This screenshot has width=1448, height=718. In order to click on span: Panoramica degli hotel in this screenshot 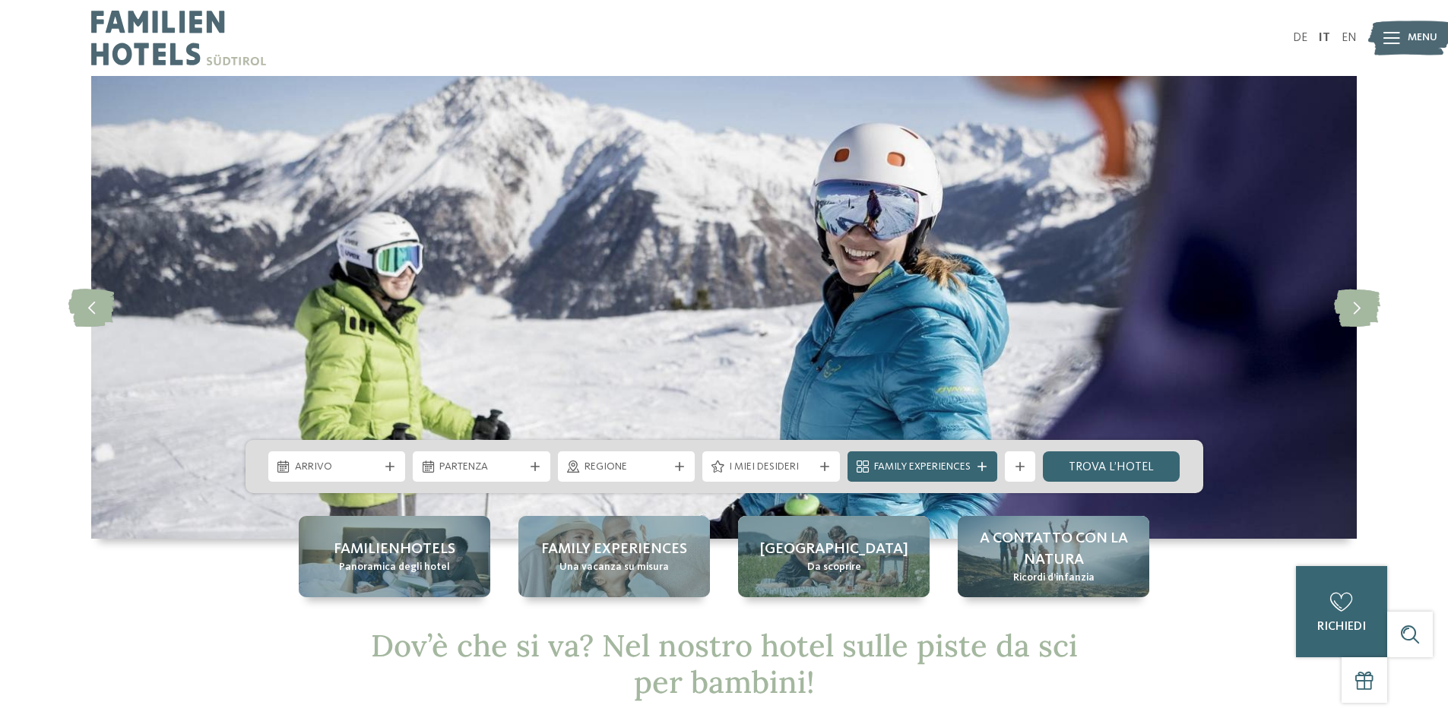, I will do `click(394, 568)`.